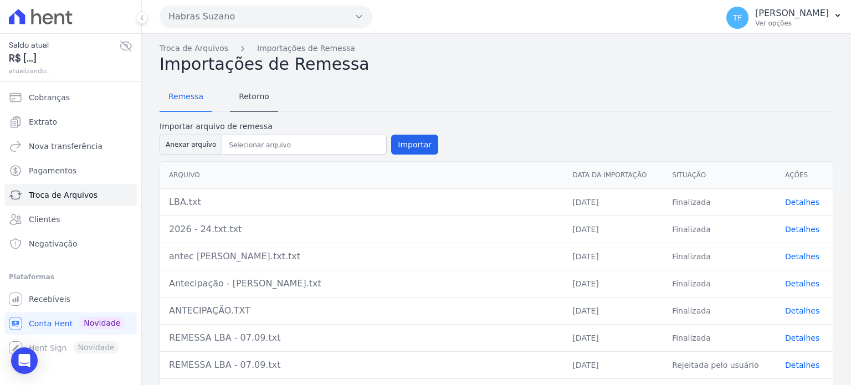  Describe the element at coordinates (805, 175) in the screenshot. I see `th: Ações` at that location.